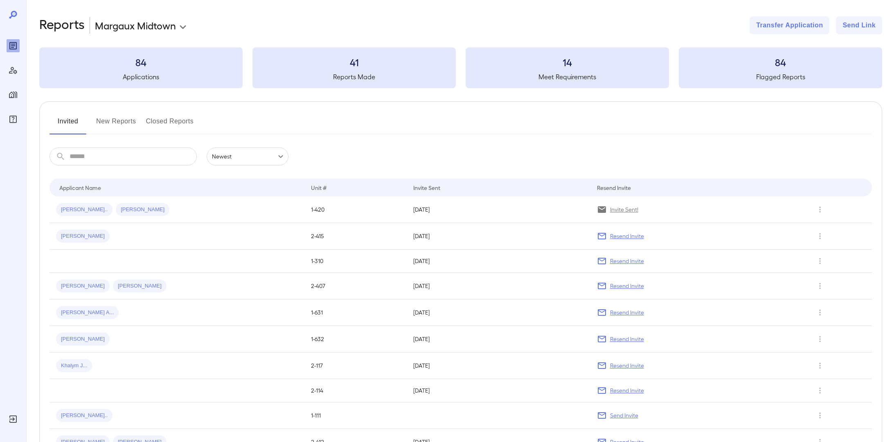 Image resolution: width=892 pixels, height=442 pixels. I want to click on div: Log Out, so click(13, 420).